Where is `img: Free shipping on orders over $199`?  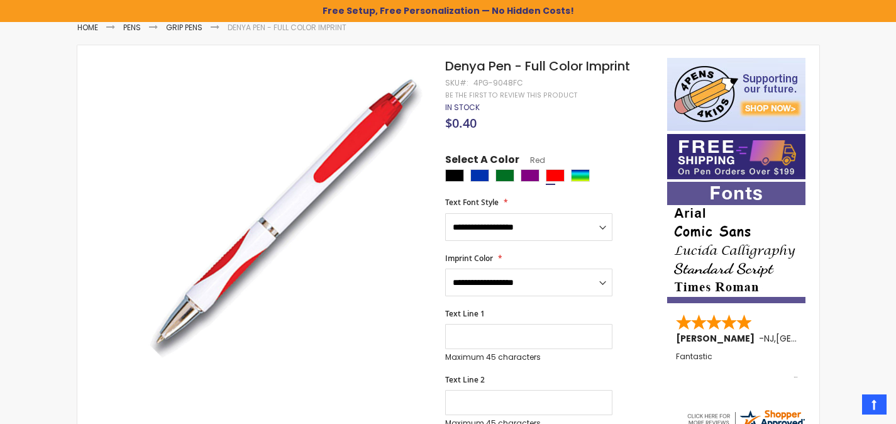
img: Free shipping on orders over $199 is located at coordinates (736, 157).